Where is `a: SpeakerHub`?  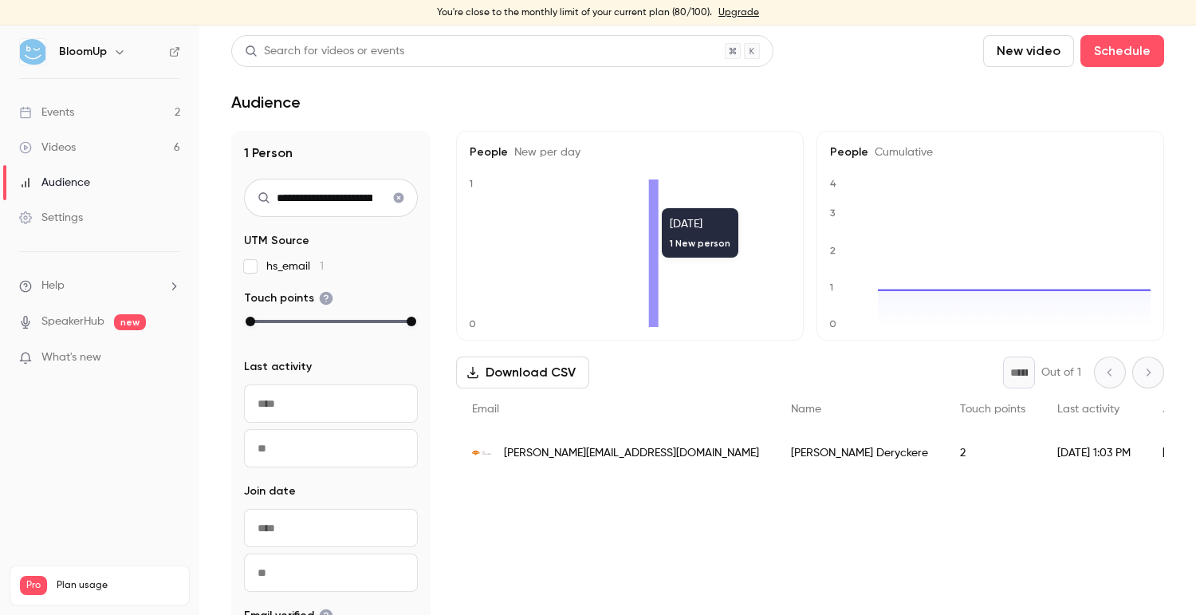 a: SpeakerHub is located at coordinates (73, 321).